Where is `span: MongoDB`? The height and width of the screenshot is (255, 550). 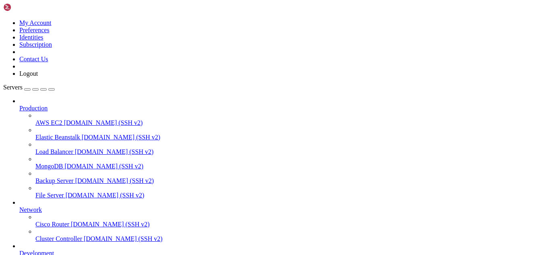
span: MongoDB is located at coordinates (49, 166).